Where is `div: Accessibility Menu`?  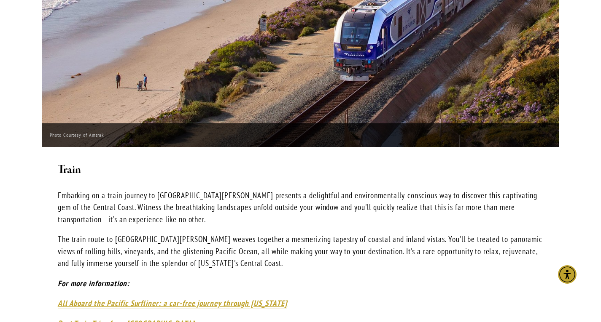
div: Accessibility Menu is located at coordinates (567, 275).